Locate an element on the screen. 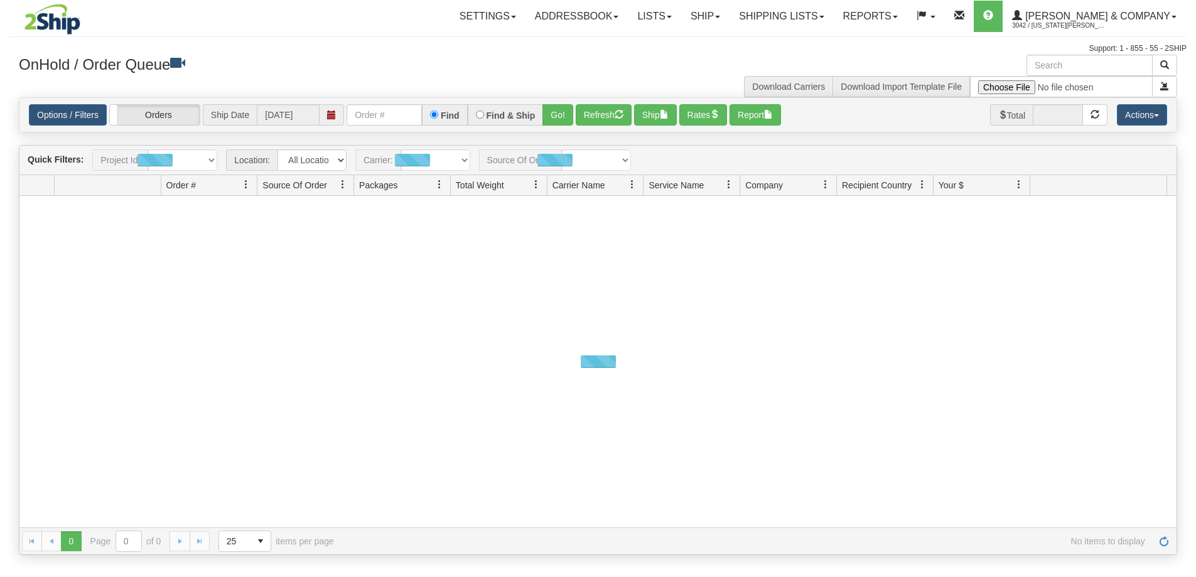 Image resolution: width=1196 pixels, height=577 pixels. span: Page sizes drop down is located at coordinates (245, 541).